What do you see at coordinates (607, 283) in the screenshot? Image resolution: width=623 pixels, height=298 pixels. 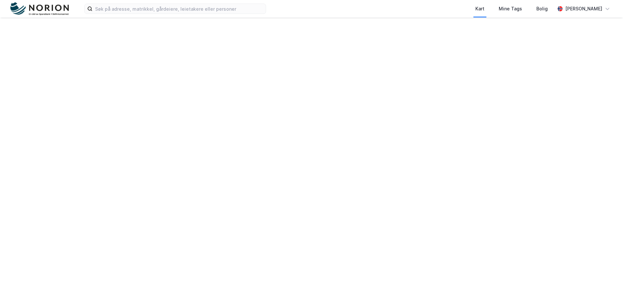 I see `div: Chat Widget` at bounding box center [607, 283].